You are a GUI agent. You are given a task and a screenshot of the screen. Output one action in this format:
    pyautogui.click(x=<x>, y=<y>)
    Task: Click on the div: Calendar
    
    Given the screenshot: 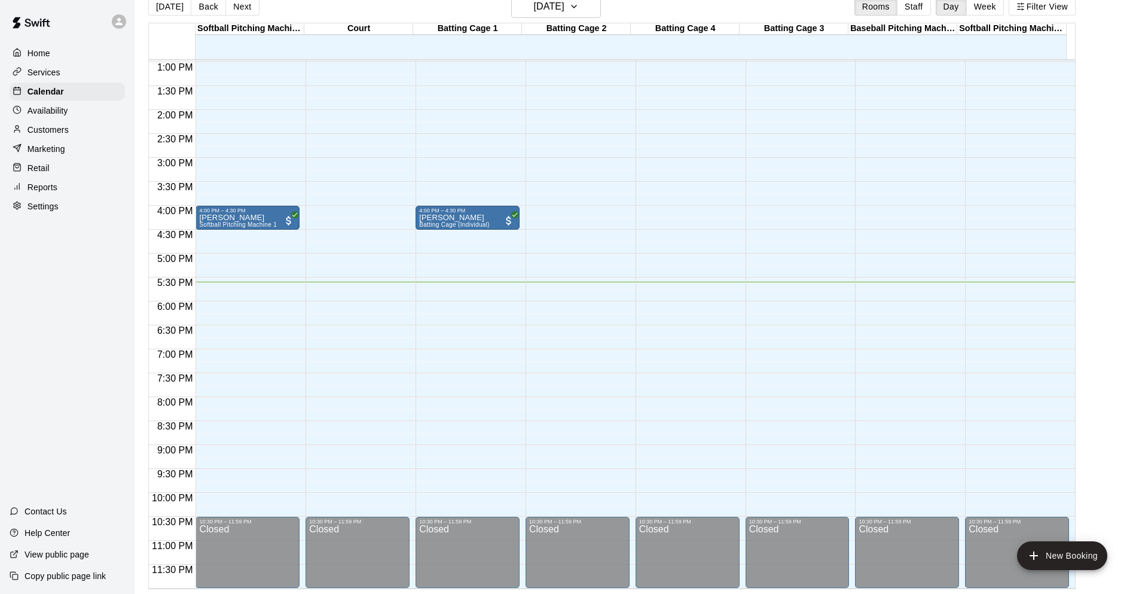 What is the action you would take?
    pyautogui.click(x=67, y=91)
    